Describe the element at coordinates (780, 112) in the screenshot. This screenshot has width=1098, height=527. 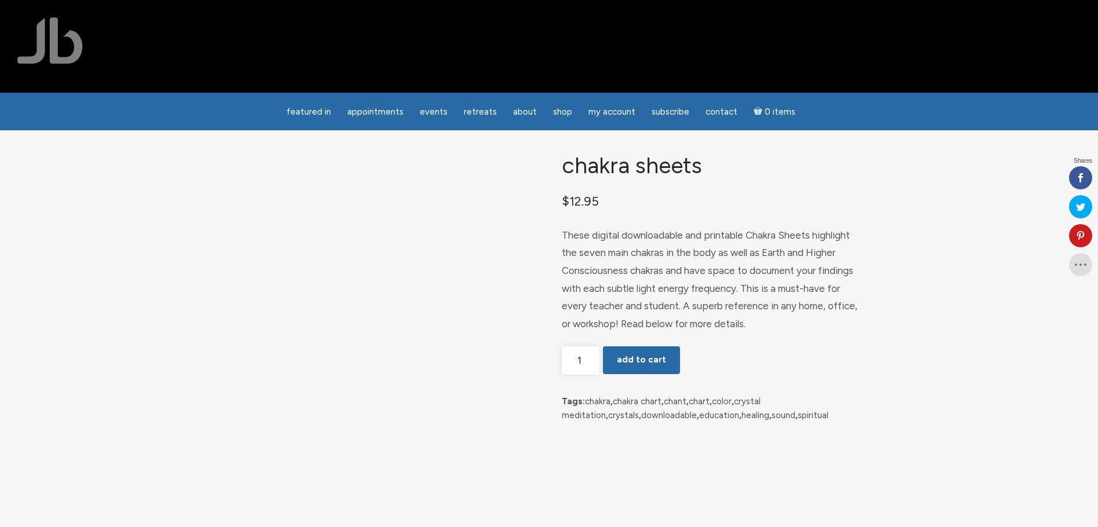
I see `span: 0 items` at that location.